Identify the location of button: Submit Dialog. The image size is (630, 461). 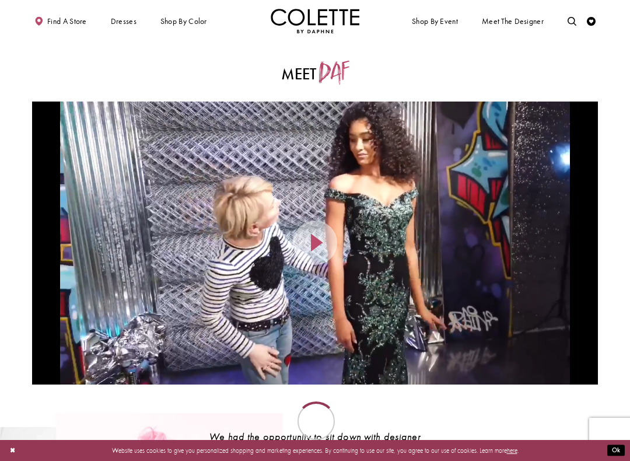
(616, 450).